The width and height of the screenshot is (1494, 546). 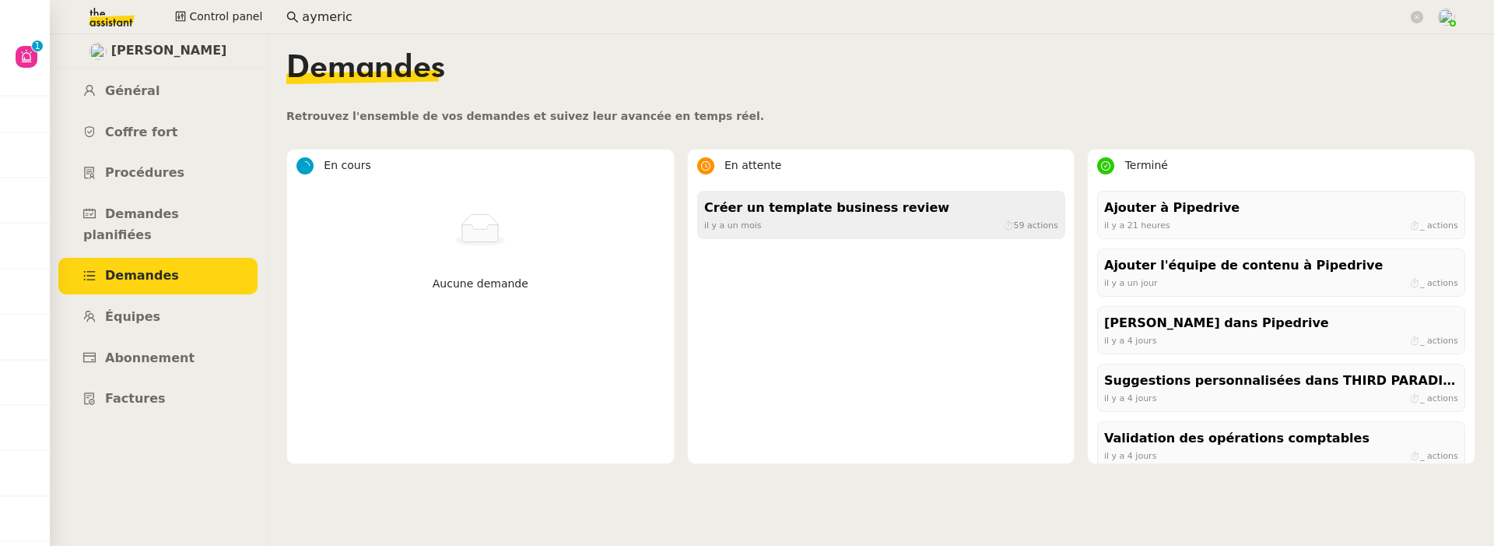 I want to click on div: Validation des opérations comptables, so click(x=1281, y=438).